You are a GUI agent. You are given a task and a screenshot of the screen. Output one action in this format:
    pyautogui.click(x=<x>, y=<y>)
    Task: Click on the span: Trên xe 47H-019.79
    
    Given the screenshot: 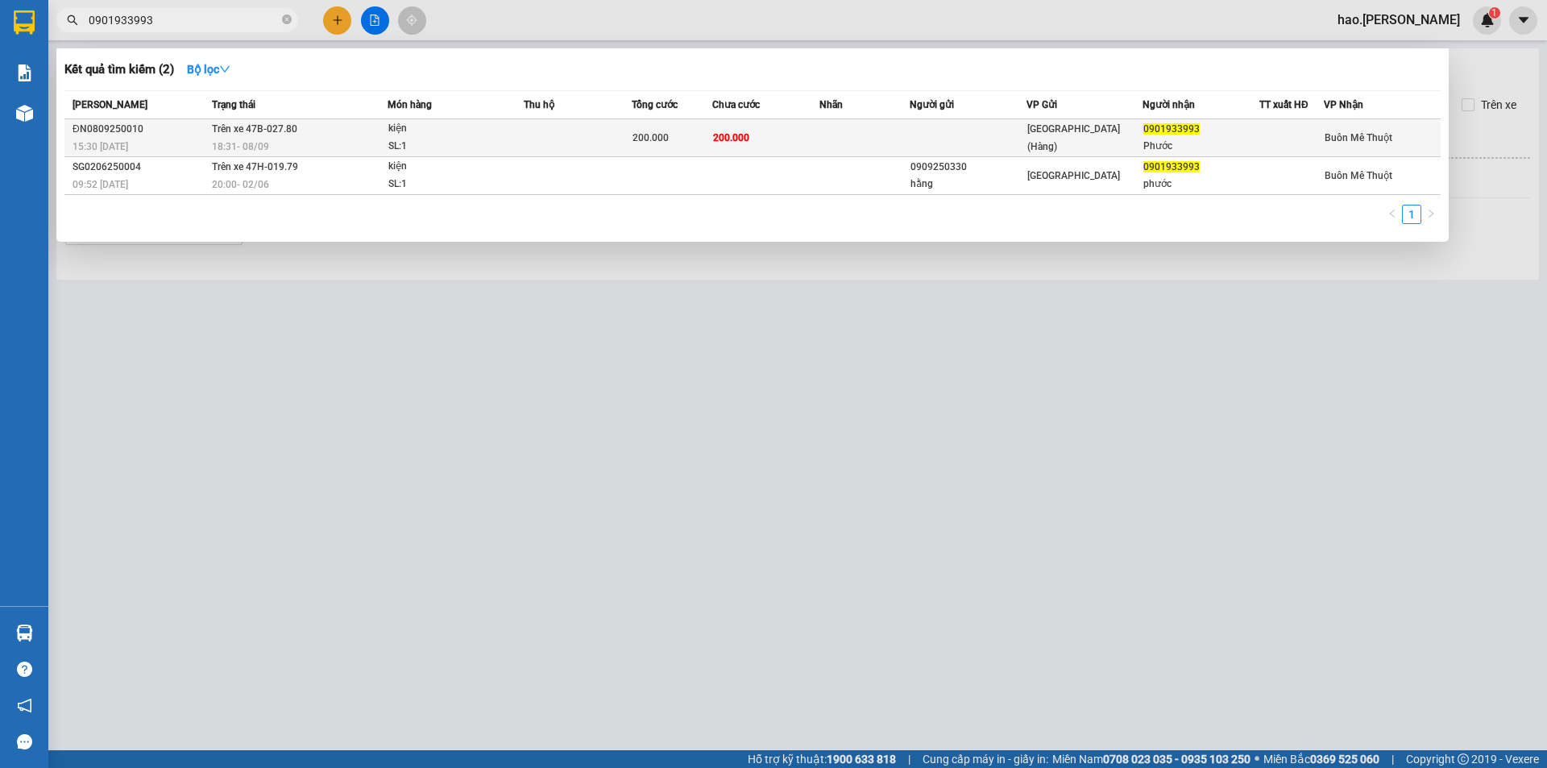 What is the action you would take?
    pyautogui.click(x=255, y=167)
    